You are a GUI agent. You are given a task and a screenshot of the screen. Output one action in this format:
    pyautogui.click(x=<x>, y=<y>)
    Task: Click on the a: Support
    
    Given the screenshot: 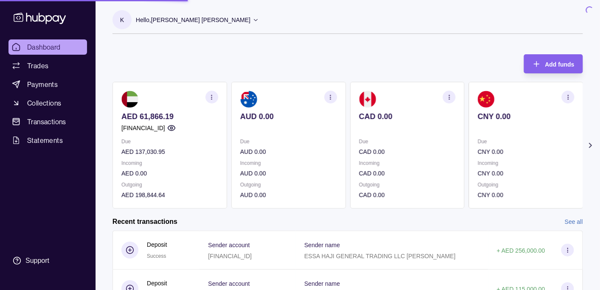 What is the action you would take?
    pyautogui.click(x=48, y=261)
    